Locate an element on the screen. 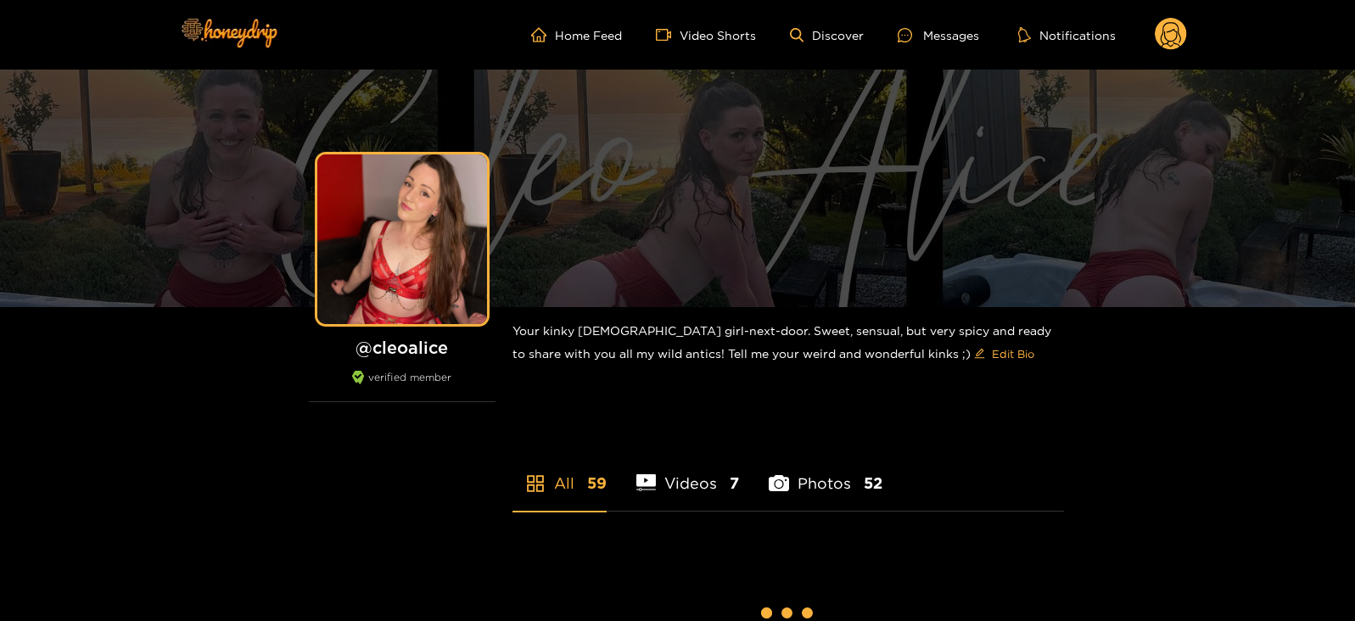 This screenshot has height=621, width=1355. span: 52 is located at coordinates (873, 483).